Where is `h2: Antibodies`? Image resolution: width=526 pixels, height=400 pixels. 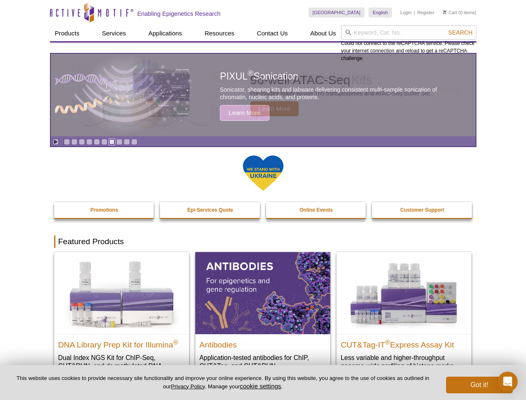
h2: Antibodies is located at coordinates (263, 343).